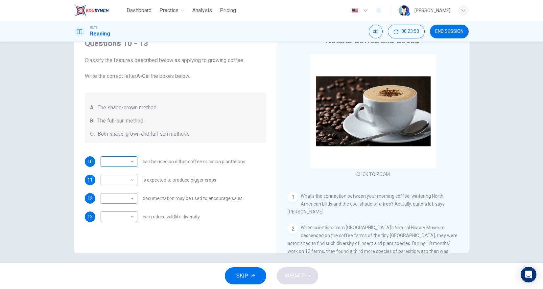 This screenshot has height=289, width=543. I want to click on div: Open Intercom Messenger, so click(528, 275).